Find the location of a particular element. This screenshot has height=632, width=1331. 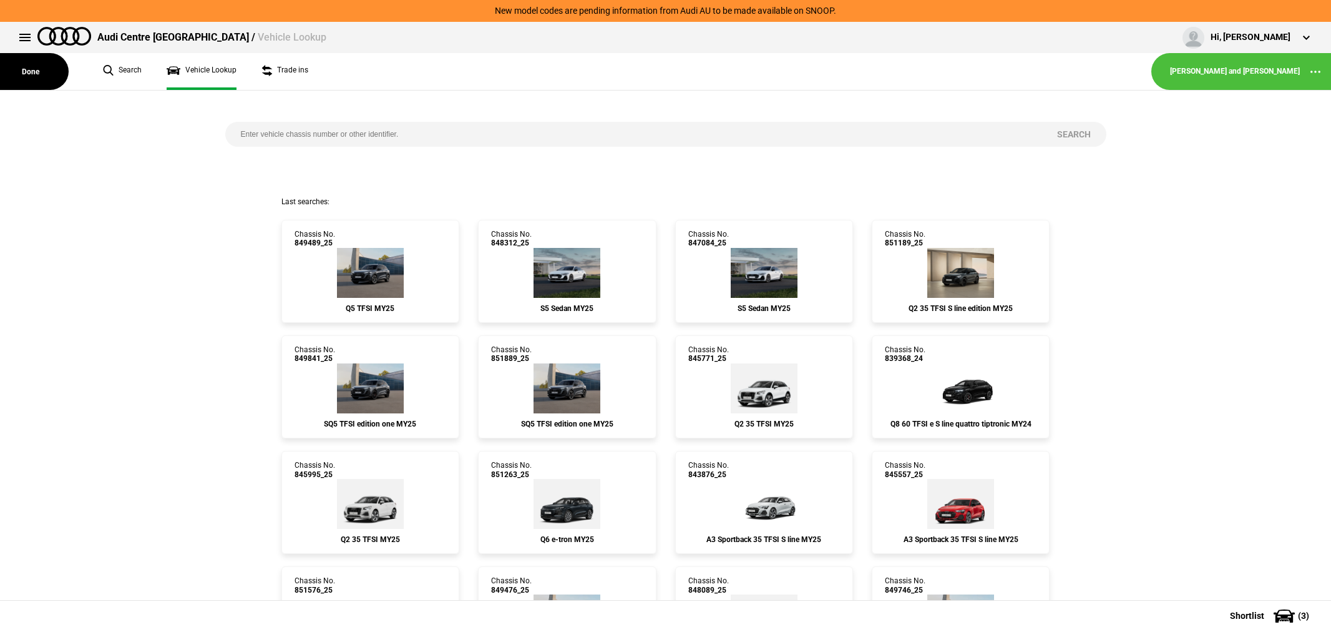

div: Q6 e-tron MY25 is located at coordinates (567, 539).